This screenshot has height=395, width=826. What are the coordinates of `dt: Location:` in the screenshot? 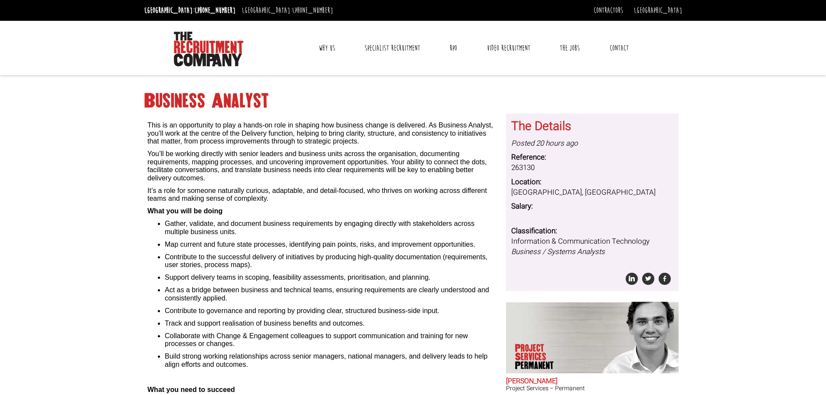 It's located at (592, 182).